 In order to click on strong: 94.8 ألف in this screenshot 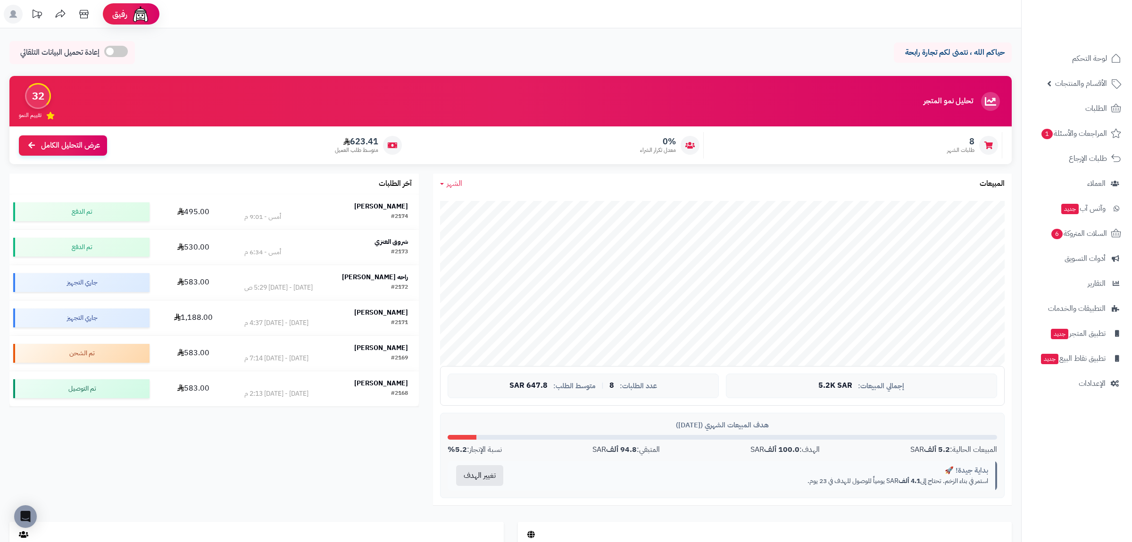, I will do `click(621, 450)`.